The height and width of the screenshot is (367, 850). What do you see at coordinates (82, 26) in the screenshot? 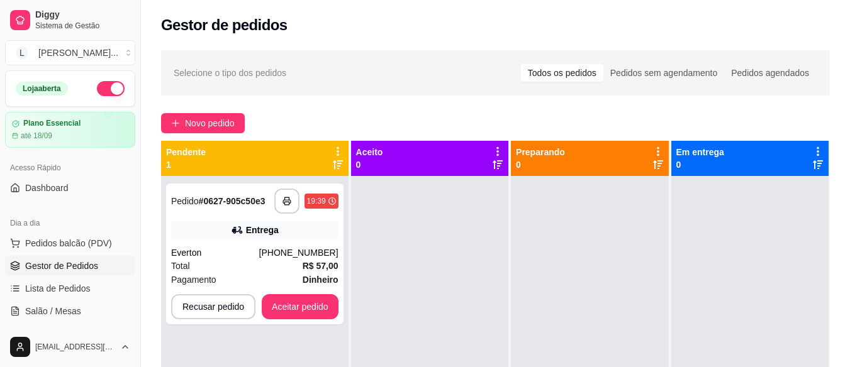
I see `span: Sistema de Gestão` at bounding box center [82, 26].